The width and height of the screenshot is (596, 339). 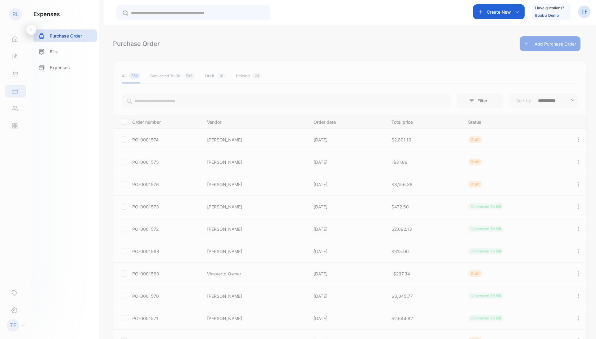 What do you see at coordinates (166, 207) in the screenshot?
I see `p: PO-0001573` at bounding box center [166, 207].